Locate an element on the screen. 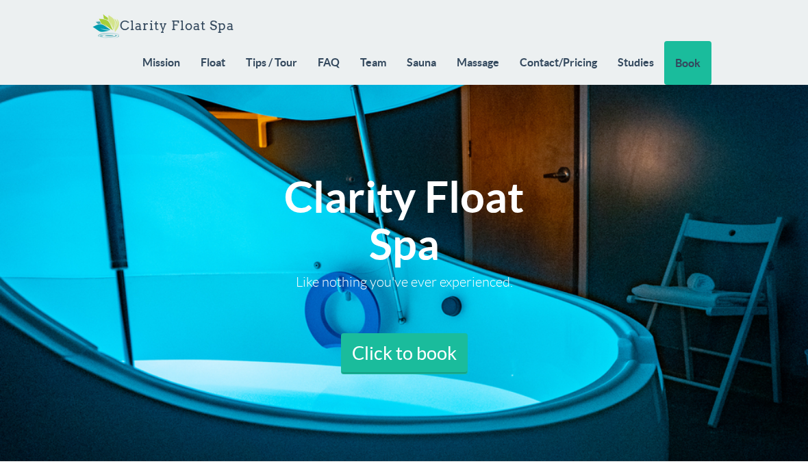 The width and height of the screenshot is (808, 468). a: Sauna is located at coordinates (421, 62).